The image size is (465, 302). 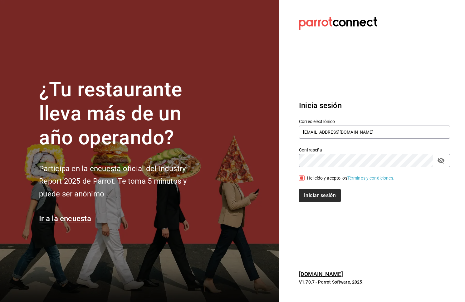 I want to click on label: Correo electrónico, so click(x=375, y=122).